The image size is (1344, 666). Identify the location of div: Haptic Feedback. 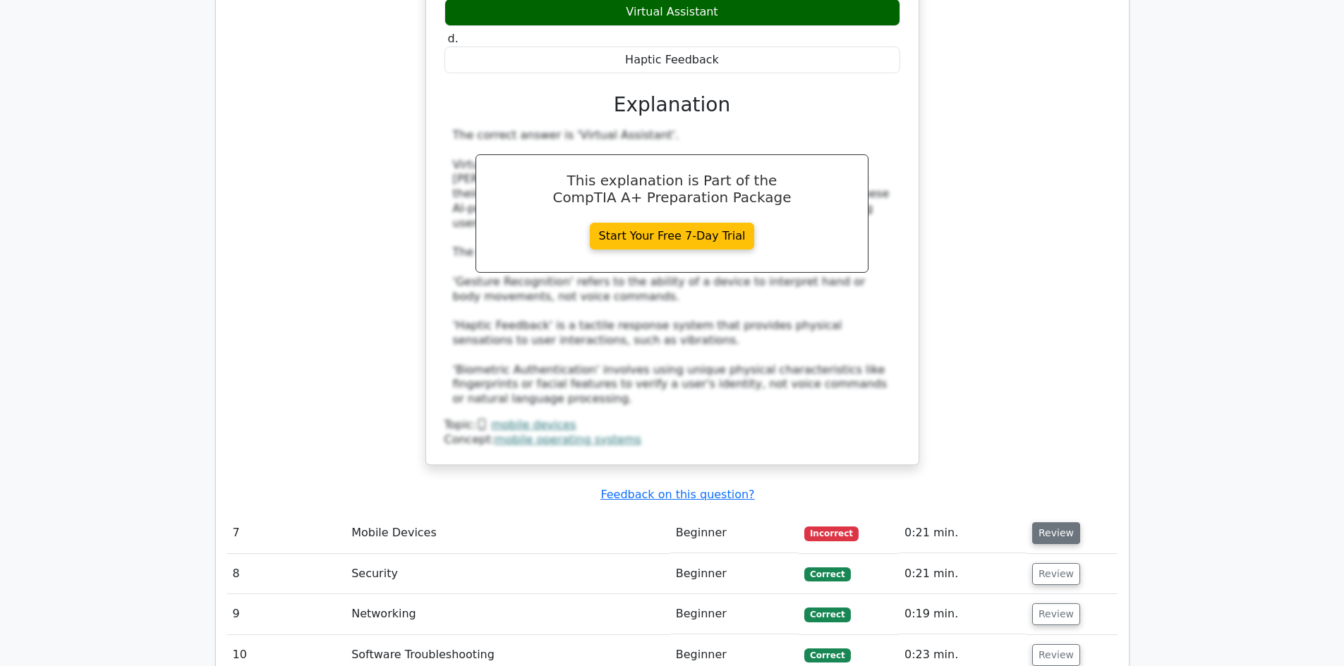
(672, 60).